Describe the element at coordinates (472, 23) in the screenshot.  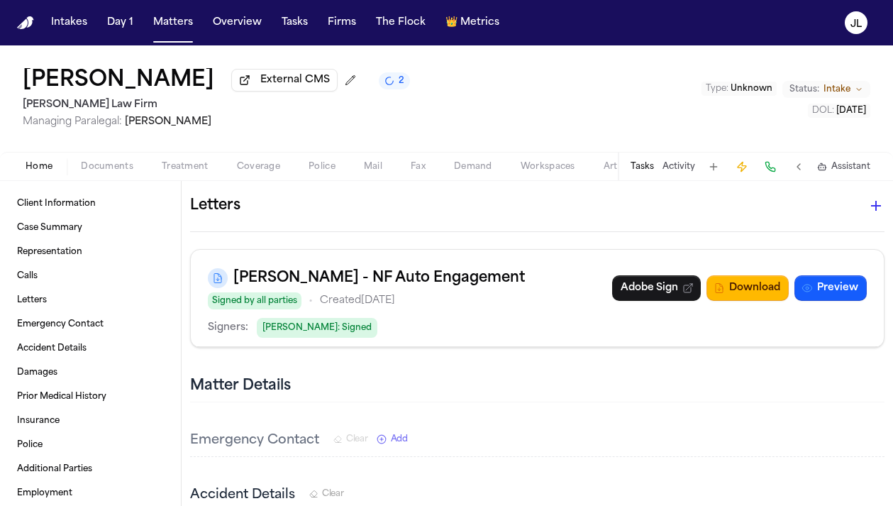
I see `a: crownMetrics` at that location.